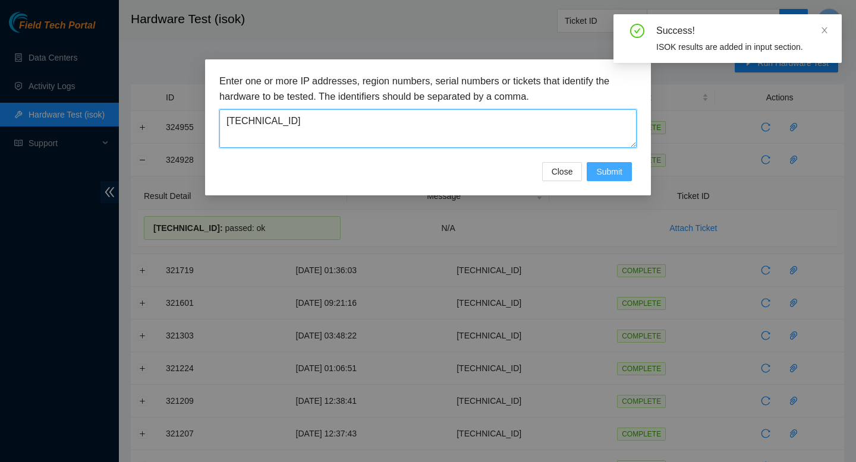  Describe the element at coordinates (562, 172) in the screenshot. I see `span: Close` at that location.